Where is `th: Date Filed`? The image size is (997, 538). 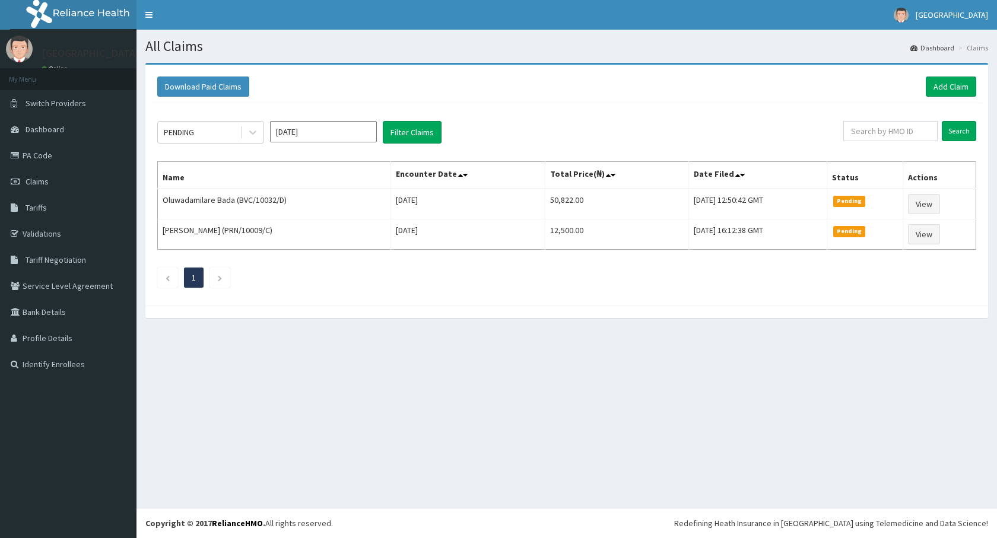 th: Date Filed is located at coordinates (757, 176).